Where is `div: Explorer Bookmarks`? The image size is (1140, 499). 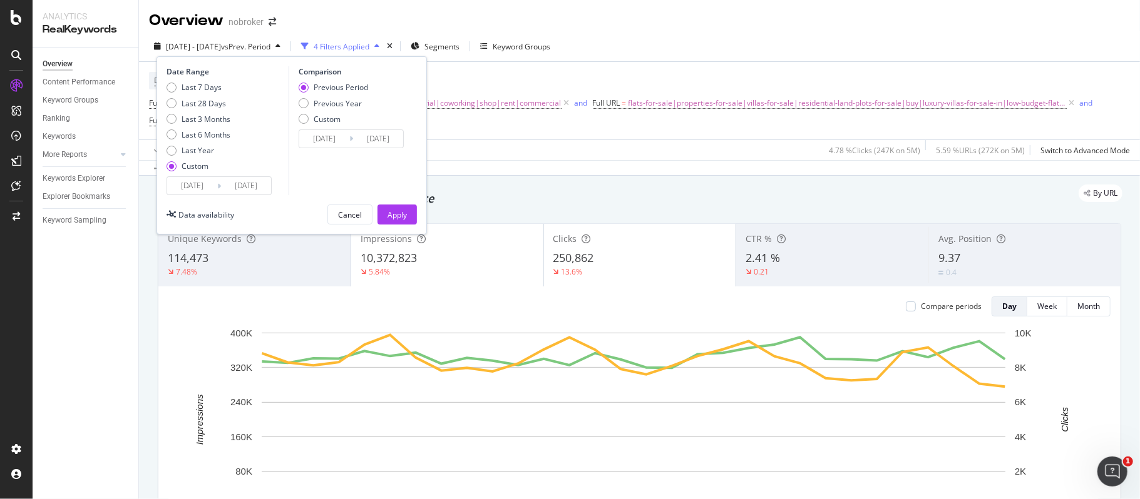
div: Explorer Bookmarks is located at coordinates (76, 197).